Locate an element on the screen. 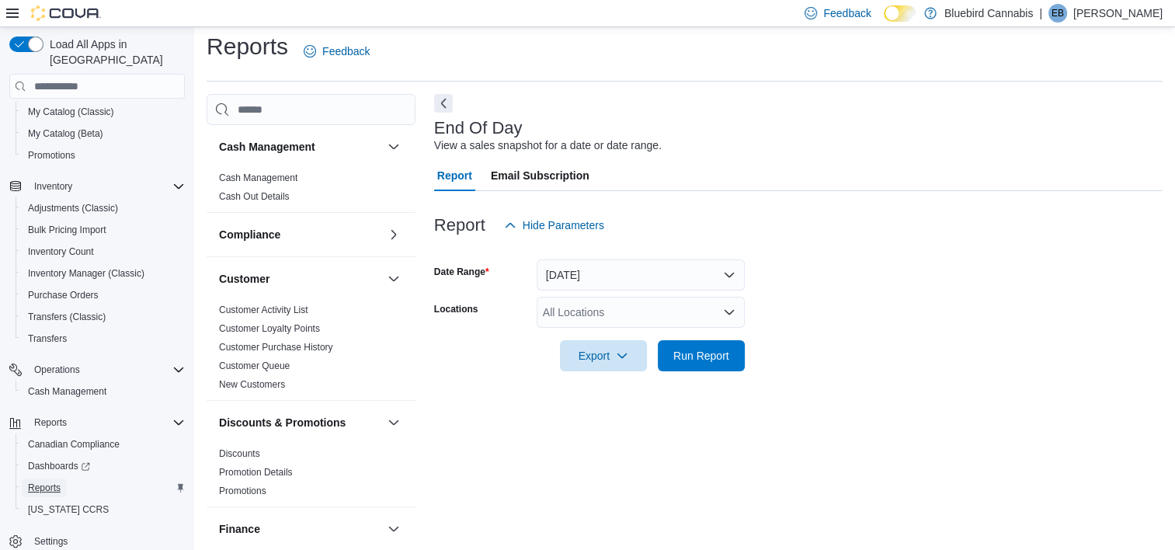 Image resolution: width=1175 pixels, height=550 pixels. button: Purchase Orders is located at coordinates (103, 295).